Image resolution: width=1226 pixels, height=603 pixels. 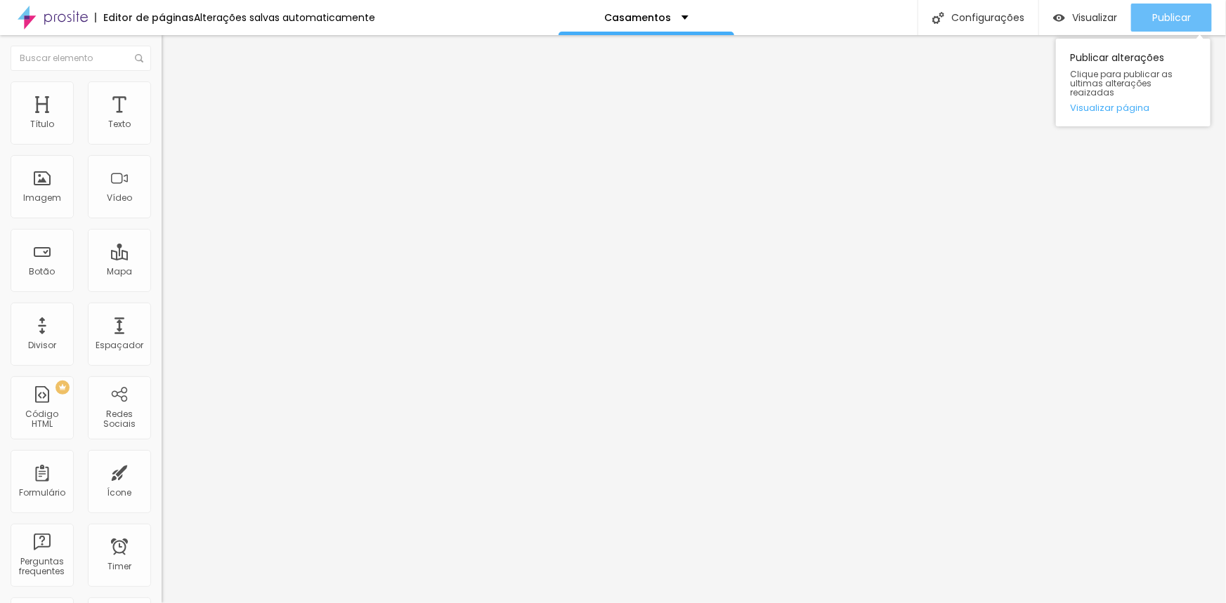 What do you see at coordinates (144, 18) in the screenshot?
I see `div: Editor de páginas` at bounding box center [144, 18].